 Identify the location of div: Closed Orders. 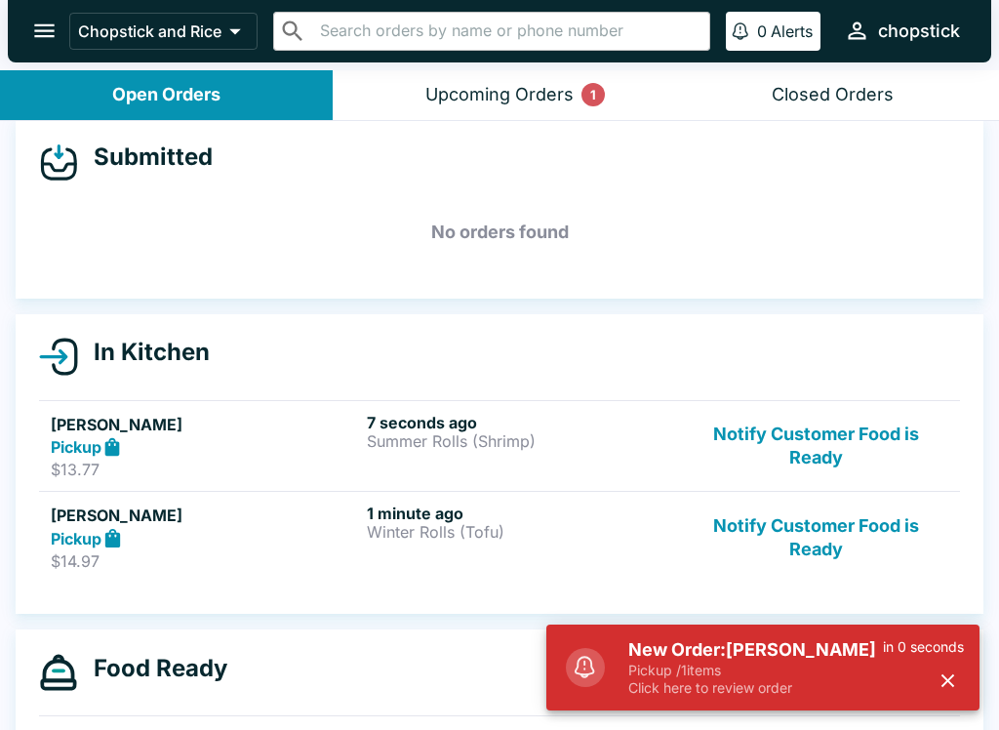
(832, 95).